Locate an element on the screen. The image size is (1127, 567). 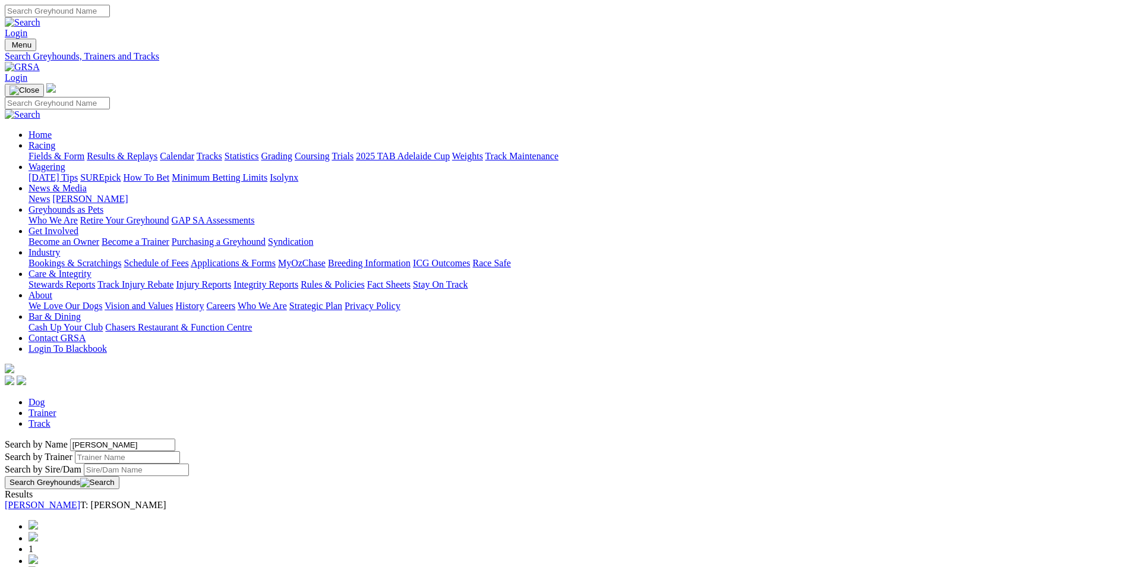
a: Applications & Forms is located at coordinates (233, 263).